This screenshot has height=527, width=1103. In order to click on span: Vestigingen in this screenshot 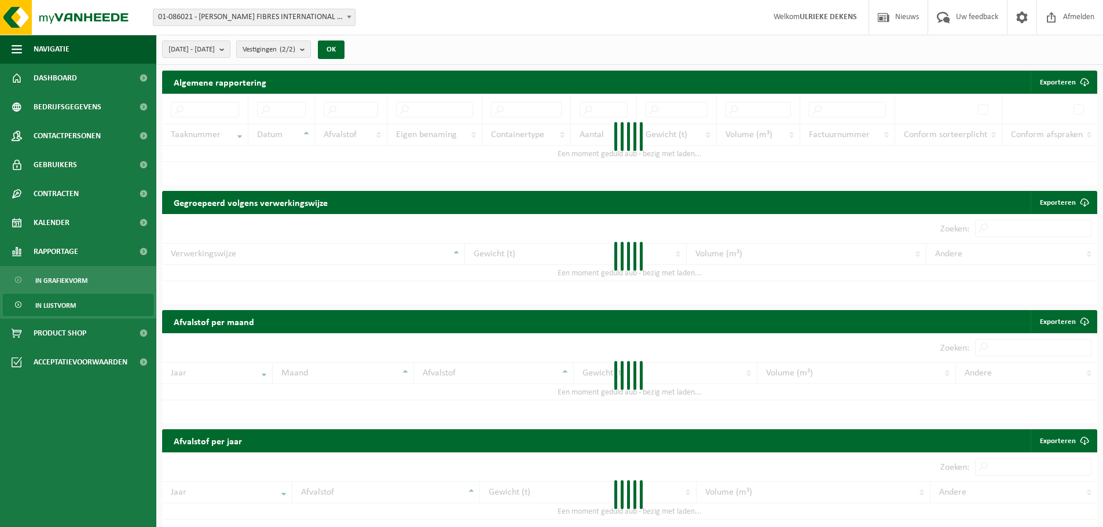, I will do `click(269, 50)`.